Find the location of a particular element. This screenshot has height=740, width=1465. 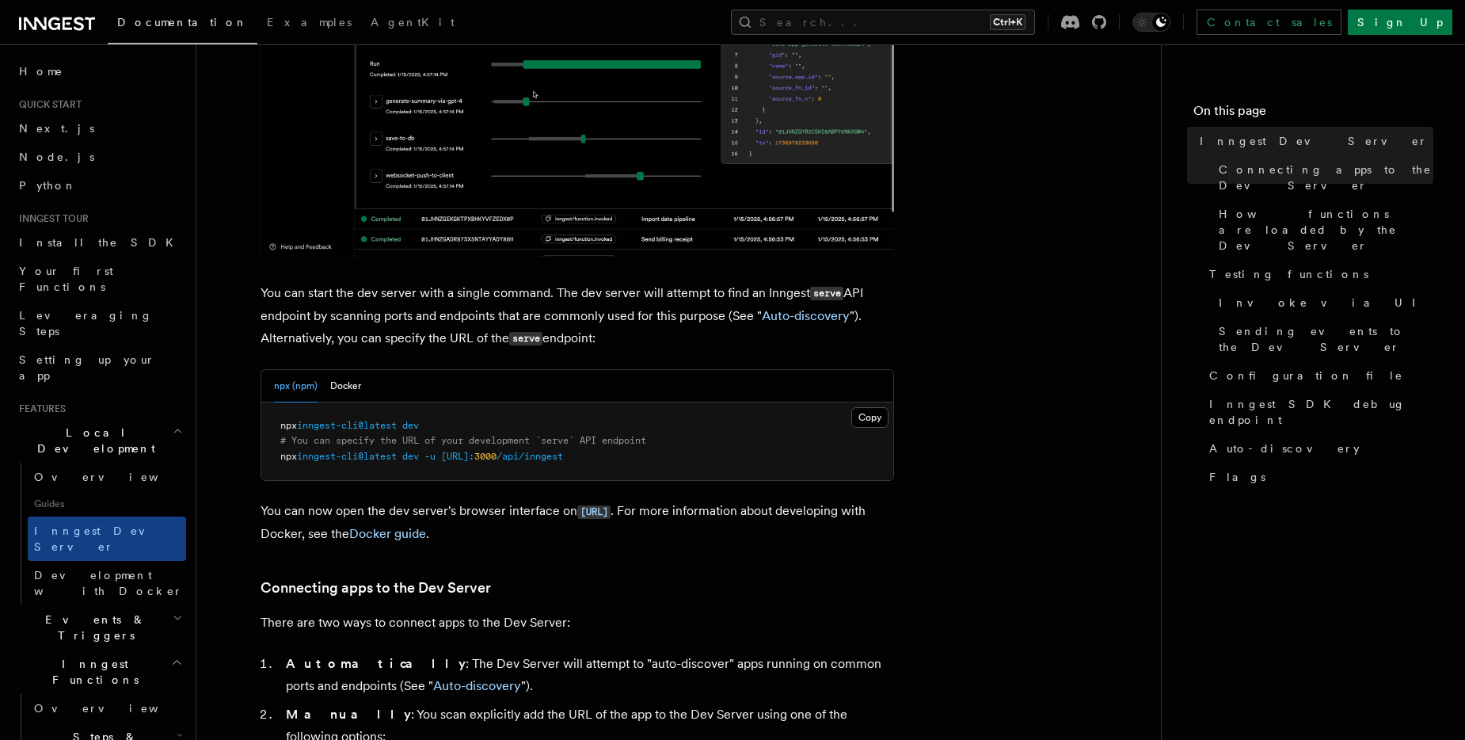

a: Contact sales is located at coordinates (1269, 22).